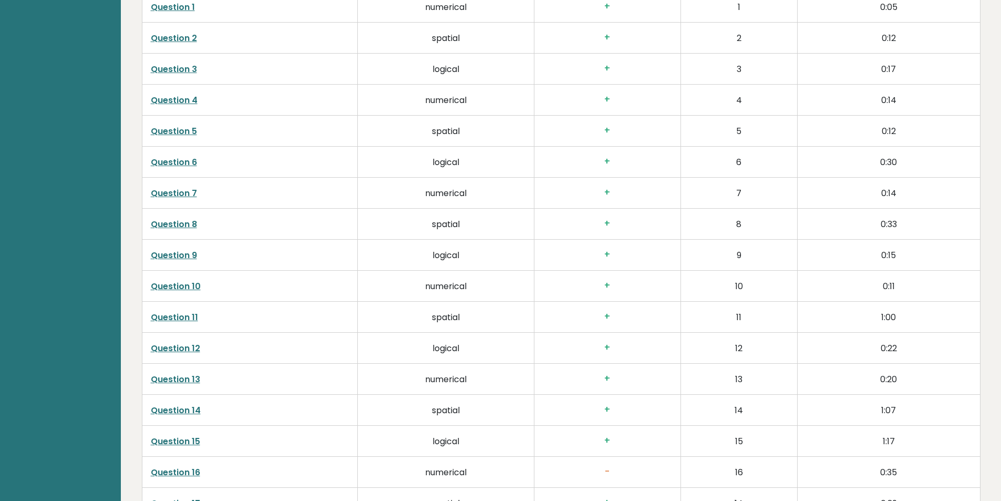 This screenshot has width=1001, height=501. I want to click on td: 0:22, so click(888, 347).